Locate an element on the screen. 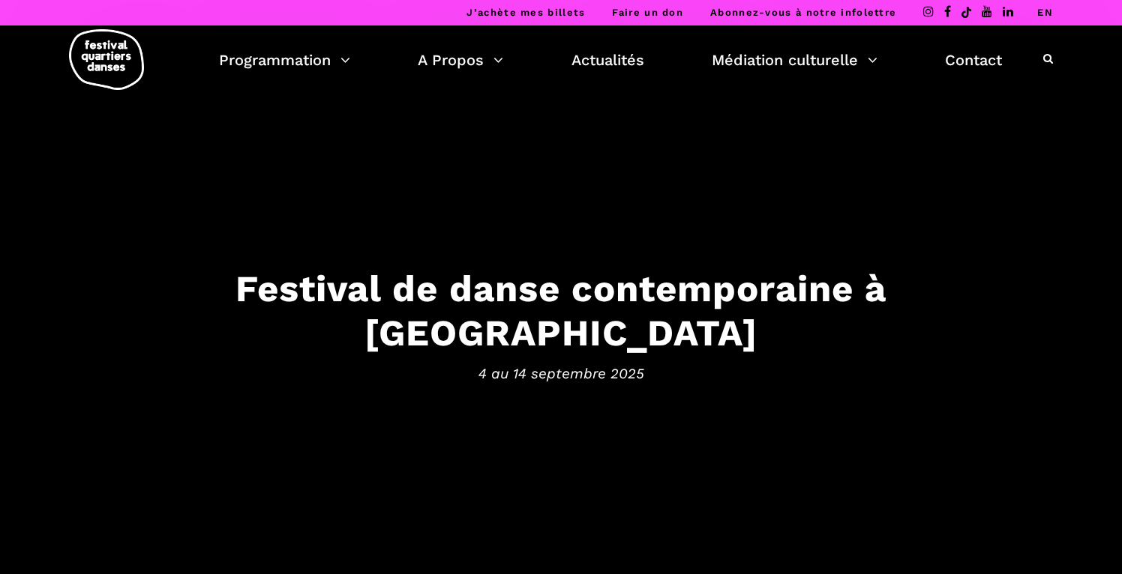  a: Médiation culturelle is located at coordinates (794, 60).